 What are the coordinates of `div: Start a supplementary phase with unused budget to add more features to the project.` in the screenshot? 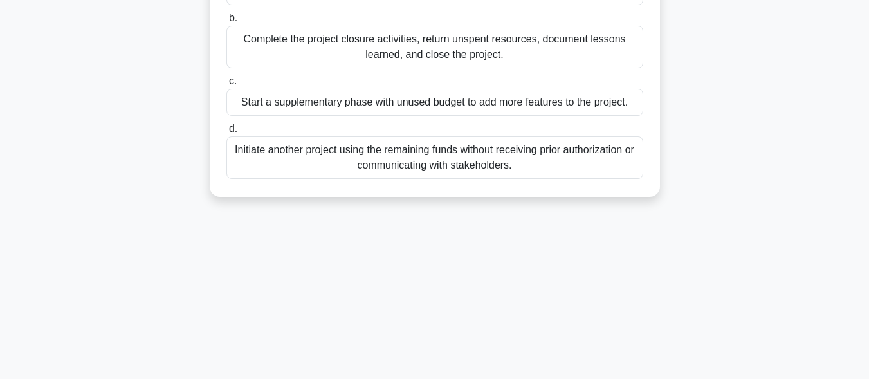 It's located at (435, 102).